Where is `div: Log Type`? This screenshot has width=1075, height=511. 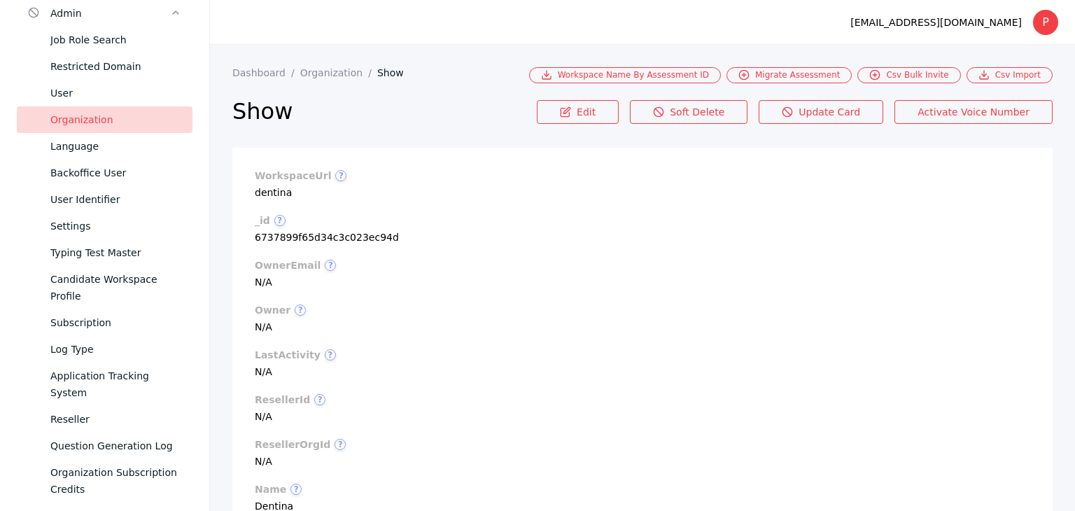
div: Log Type is located at coordinates (116, 349).